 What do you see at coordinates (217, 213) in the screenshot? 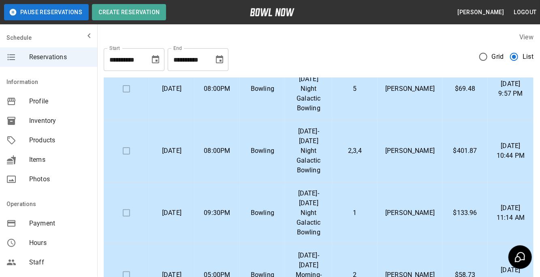
I see `p: 09:30PM` at bounding box center [217, 213].